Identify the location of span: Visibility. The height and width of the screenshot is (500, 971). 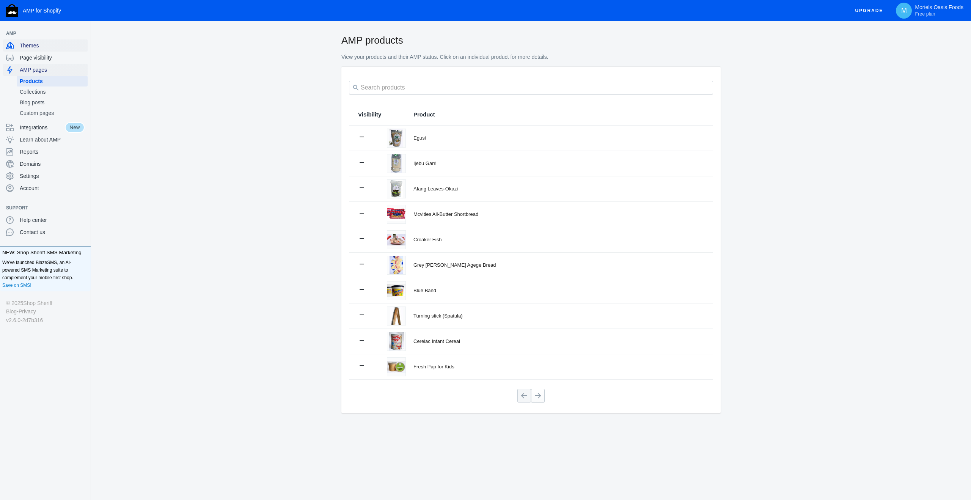
(369, 115).